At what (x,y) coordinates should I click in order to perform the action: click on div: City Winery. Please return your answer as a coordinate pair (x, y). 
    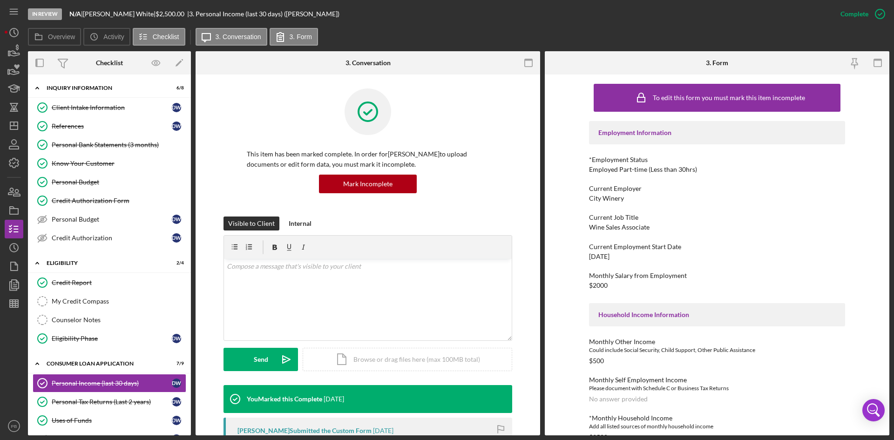
    Looking at the image, I should click on (606, 198).